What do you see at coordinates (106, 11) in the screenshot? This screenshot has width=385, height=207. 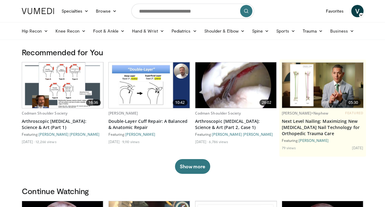 I see `a: Browse` at bounding box center [106, 11].